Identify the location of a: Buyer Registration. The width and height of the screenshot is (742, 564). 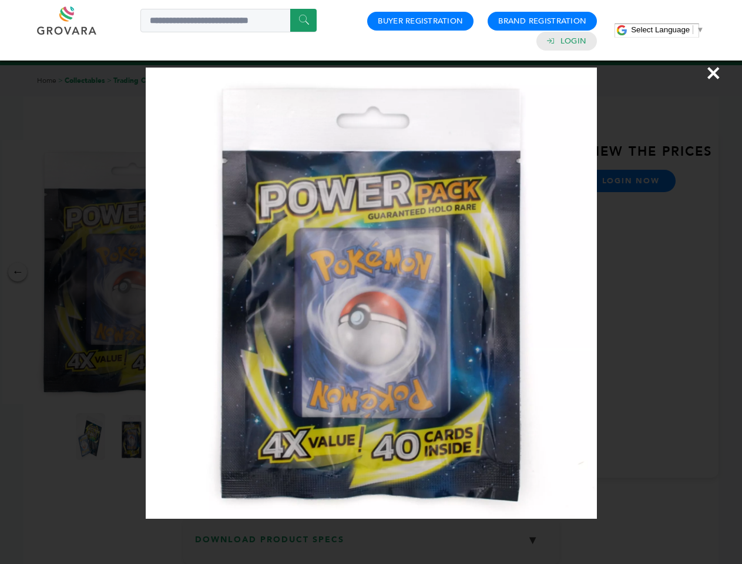
(420, 21).